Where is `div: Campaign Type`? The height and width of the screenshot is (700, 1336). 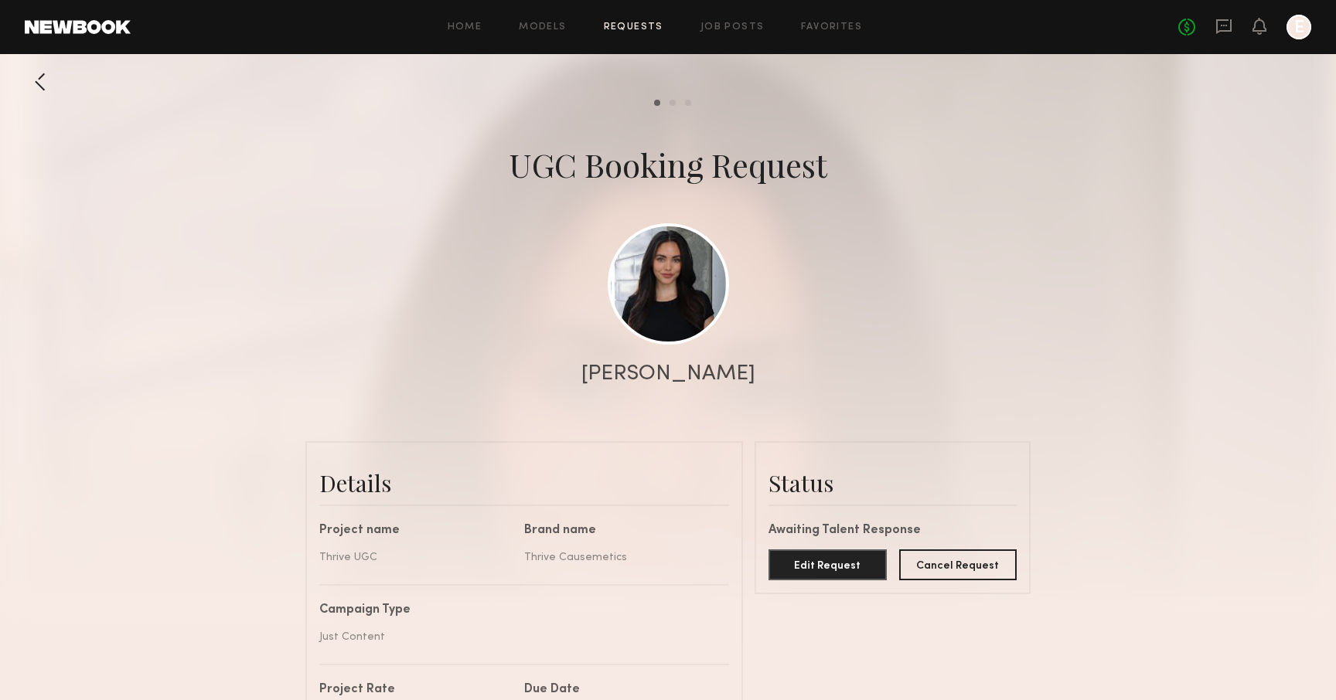 div: Campaign Type is located at coordinates (518, 611).